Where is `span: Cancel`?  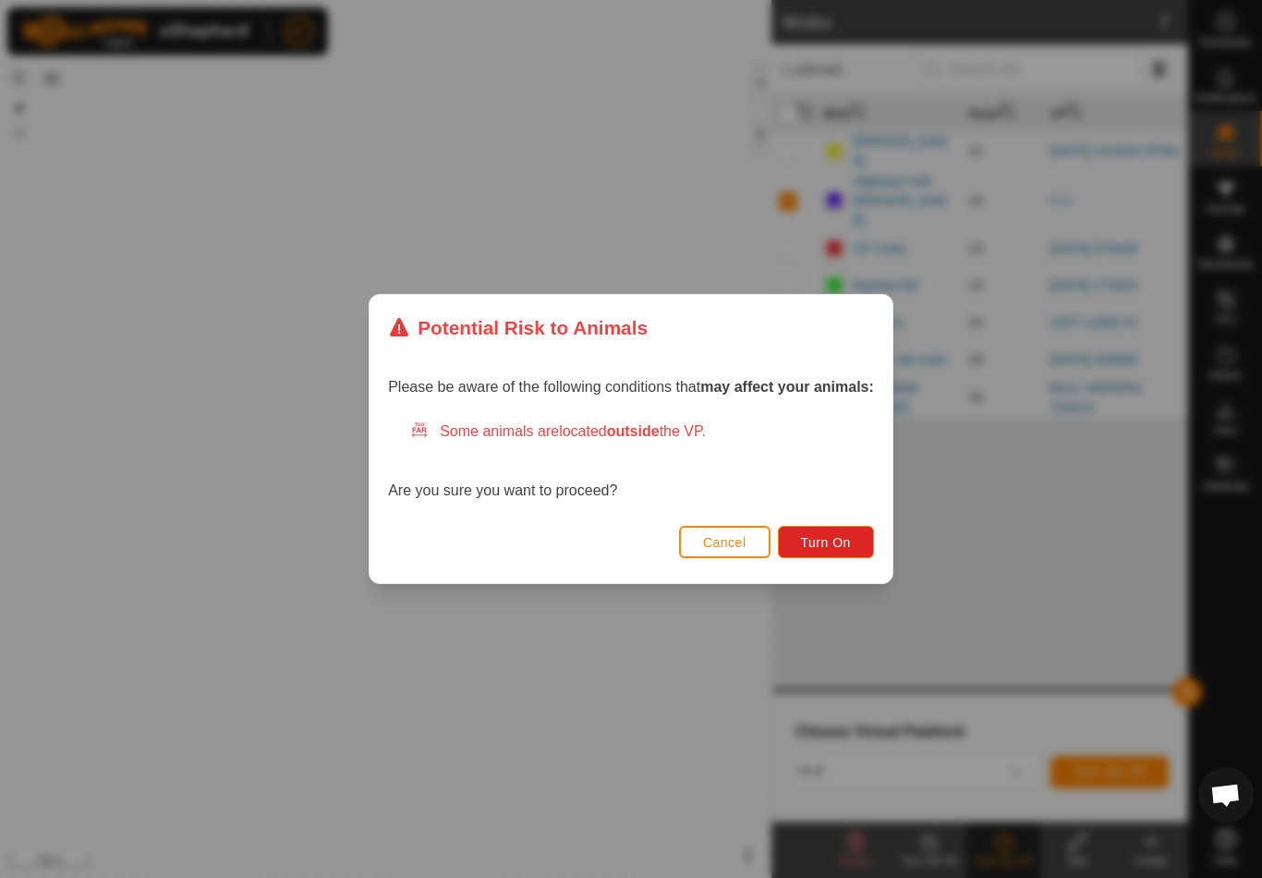
span: Cancel is located at coordinates (724, 542).